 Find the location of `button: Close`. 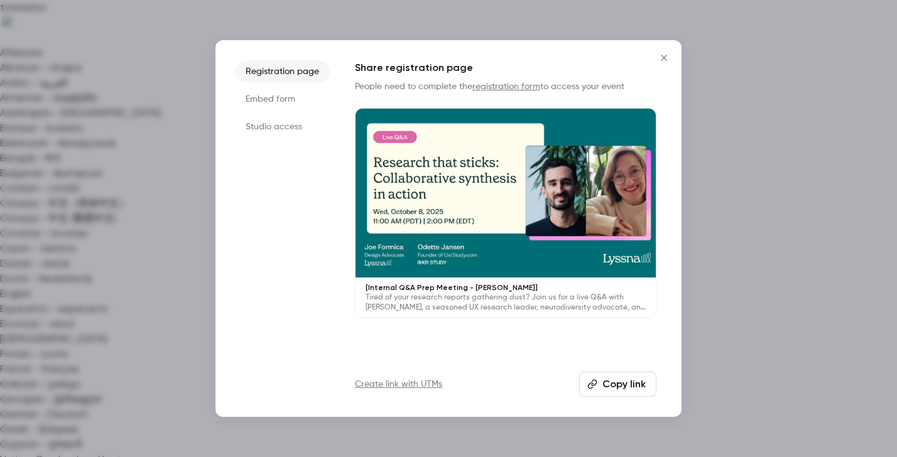

button: Close is located at coordinates (664, 58).